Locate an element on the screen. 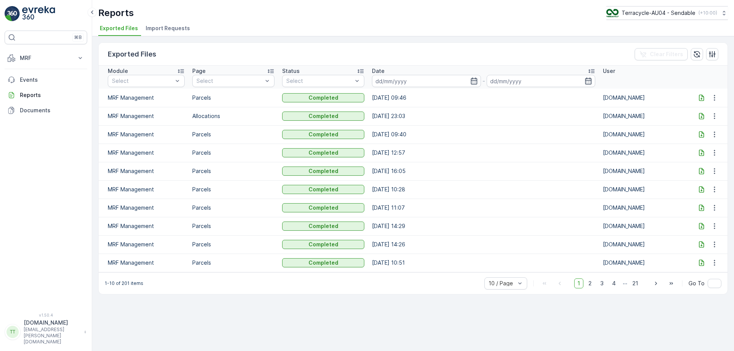  span: 3 is located at coordinates (602, 284).